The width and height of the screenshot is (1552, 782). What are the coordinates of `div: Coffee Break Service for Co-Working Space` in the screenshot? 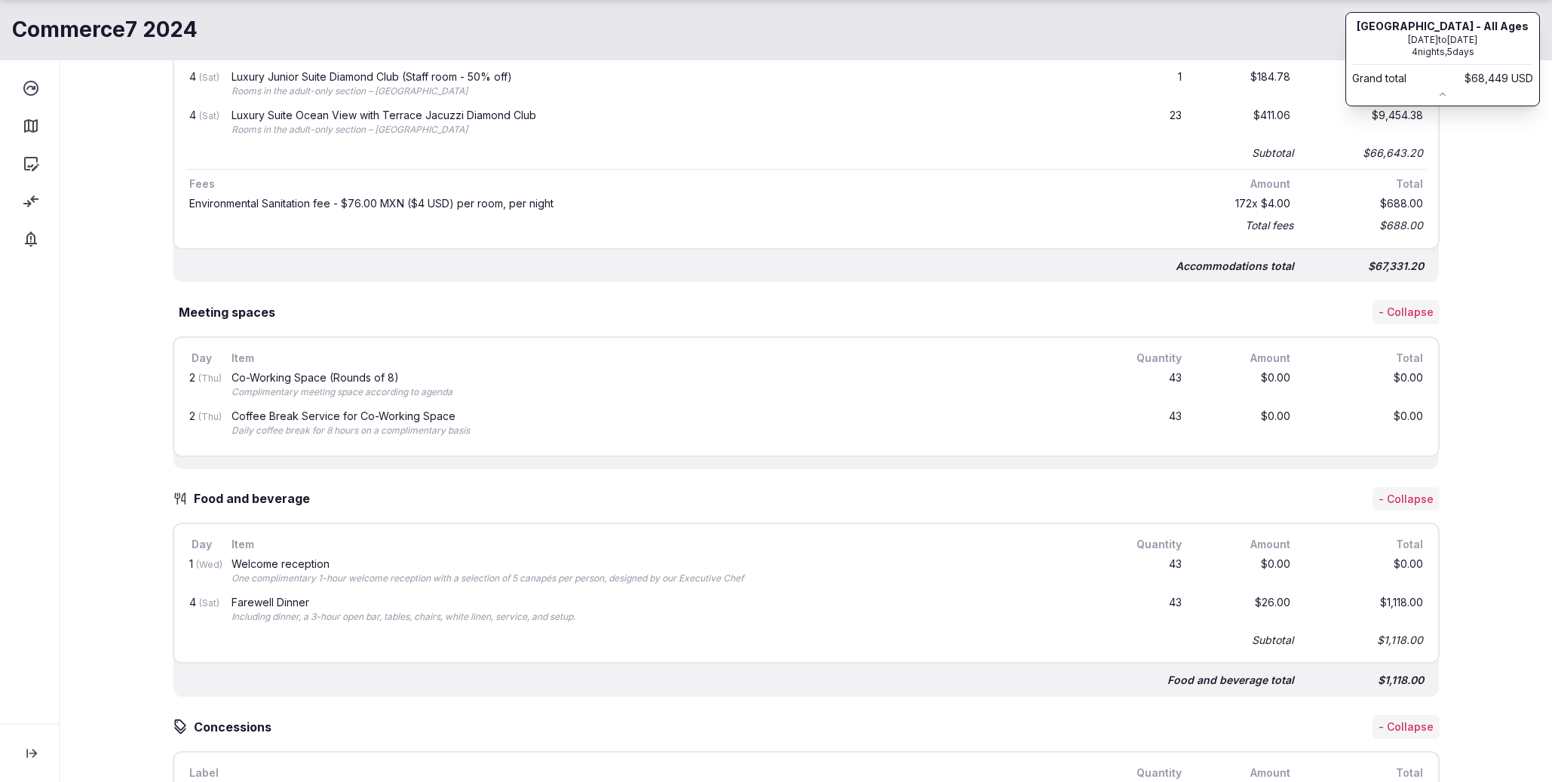 It's located at (665, 416).